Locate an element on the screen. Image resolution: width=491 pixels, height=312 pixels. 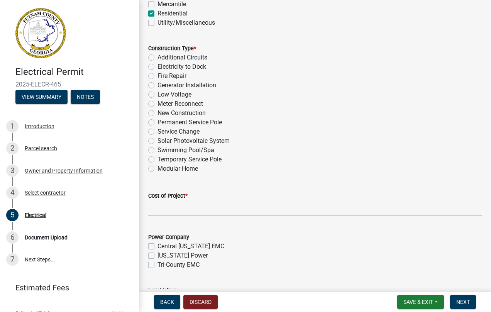
label: New Construction is located at coordinates (181, 113).